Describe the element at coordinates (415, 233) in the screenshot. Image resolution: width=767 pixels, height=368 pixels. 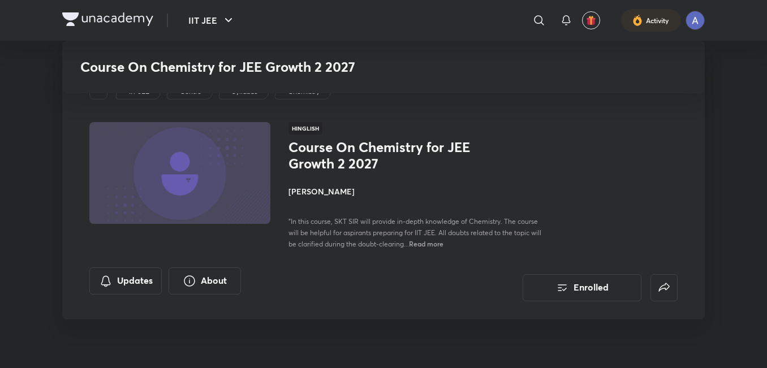
I see `span: "In this course, SKT SIR will provide in-depth knowledge of Chemistry. The course will be helpful...` at that location.